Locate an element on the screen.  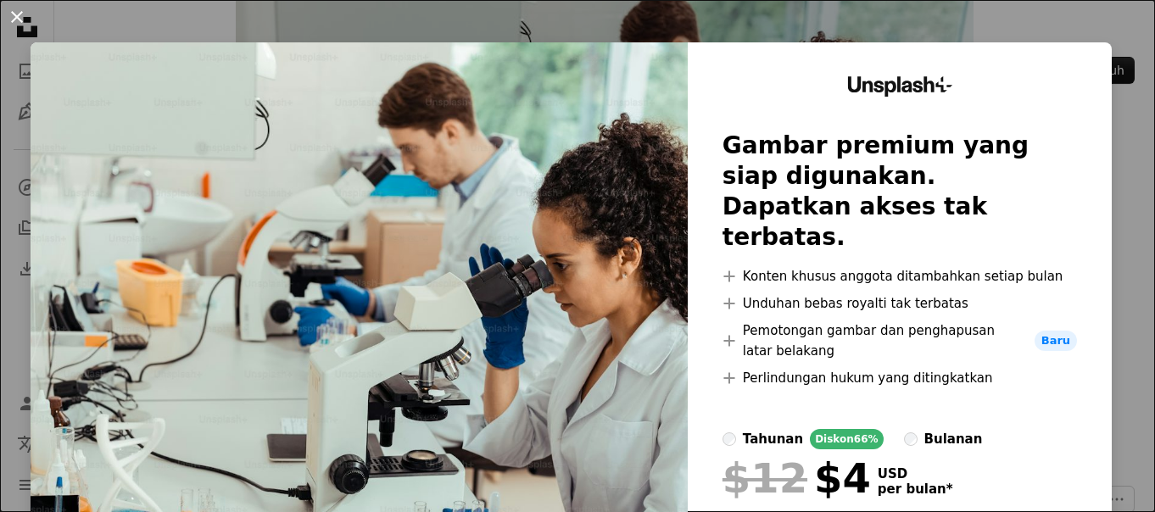
input: bulanan is located at coordinates (911, 439).